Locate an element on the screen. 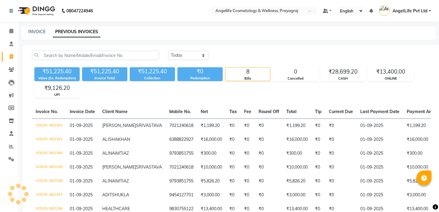 The width and height of the screenshot is (439, 212). td: V/2025-26/1257 is located at coordinates (49, 195).